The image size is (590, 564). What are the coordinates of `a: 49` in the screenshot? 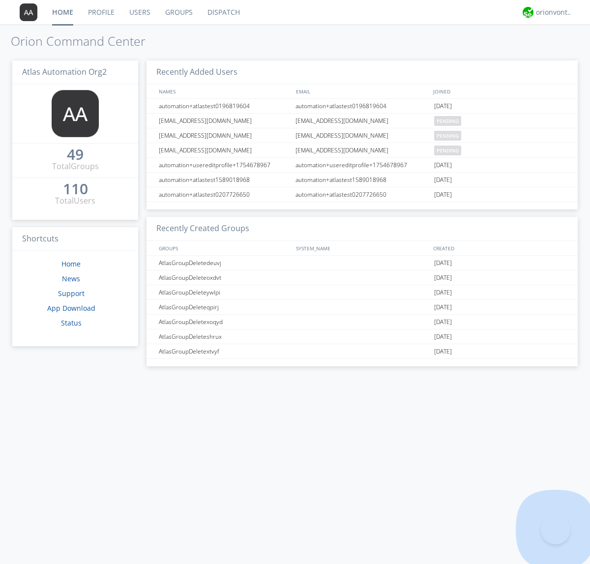 It's located at (75, 155).